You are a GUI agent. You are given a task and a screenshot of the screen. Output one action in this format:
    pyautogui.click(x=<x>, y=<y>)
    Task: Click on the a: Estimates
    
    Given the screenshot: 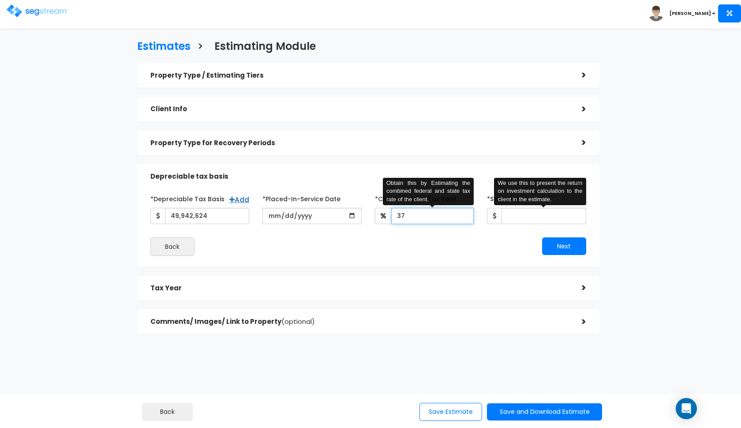 What is the action you would take?
    pyautogui.click(x=161, y=45)
    